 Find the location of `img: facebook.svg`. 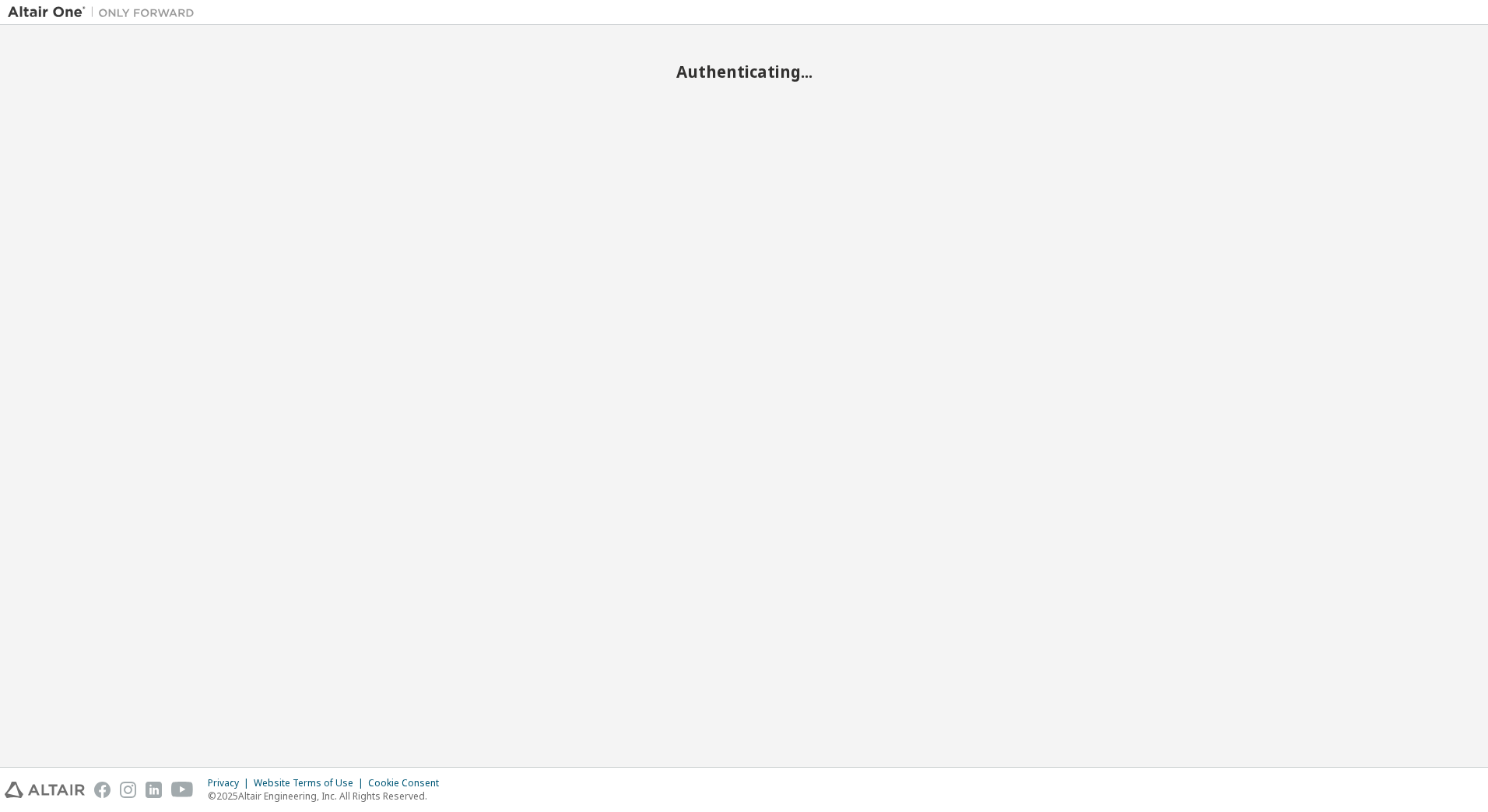

img: facebook.svg is located at coordinates (102, 789).